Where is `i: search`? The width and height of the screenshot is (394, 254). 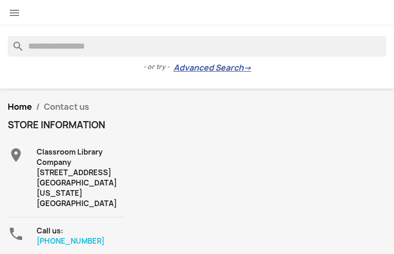
i: search is located at coordinates (14, 42).